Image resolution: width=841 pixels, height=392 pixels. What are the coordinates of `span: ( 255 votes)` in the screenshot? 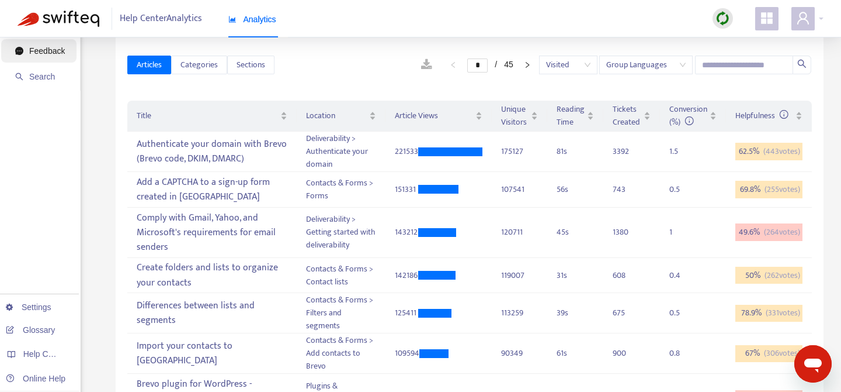 It's located at (782, 189).